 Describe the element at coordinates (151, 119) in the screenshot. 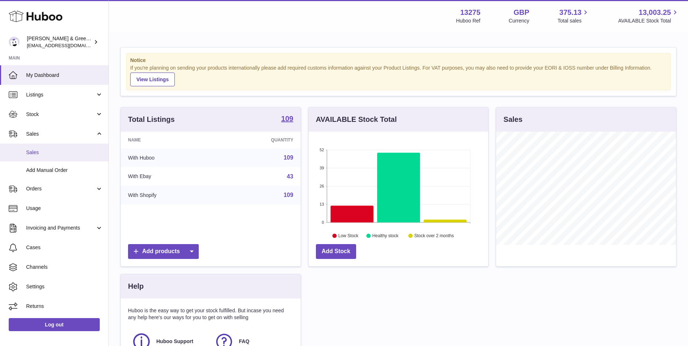

I see `h3: Total Listings` at that location.